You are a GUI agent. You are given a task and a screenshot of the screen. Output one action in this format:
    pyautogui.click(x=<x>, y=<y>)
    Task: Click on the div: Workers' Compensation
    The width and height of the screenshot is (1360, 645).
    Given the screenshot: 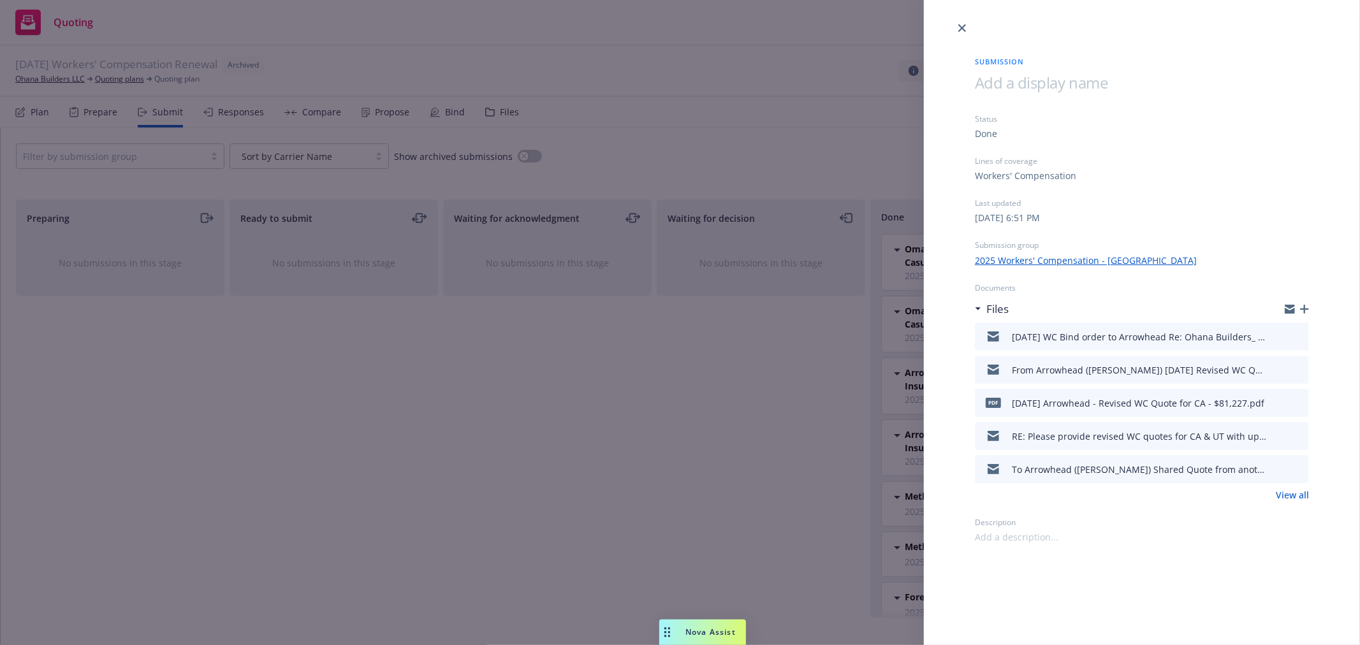 What is the action you would take?
    pyautogui.click(x=1025, y=175)
    